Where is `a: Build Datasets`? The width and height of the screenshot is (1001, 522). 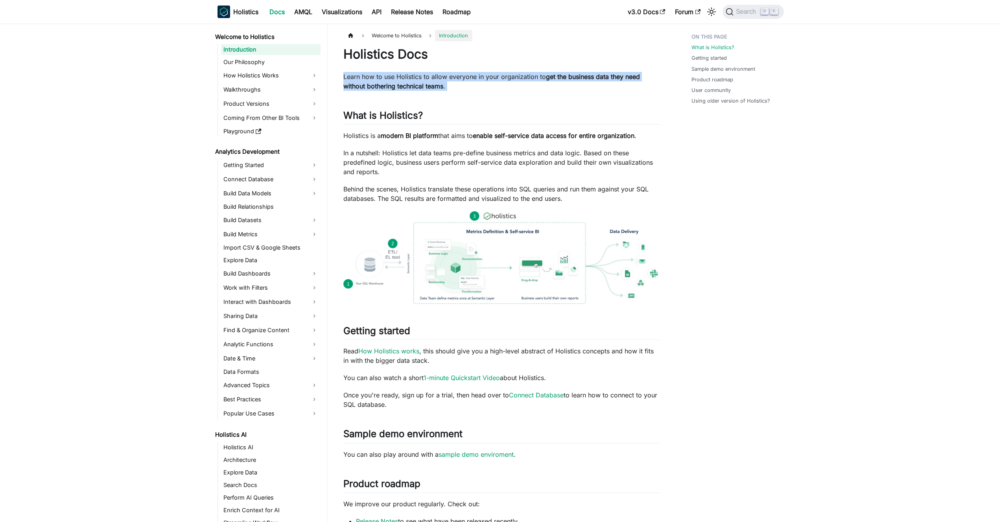 a: Build Datasets is located at coordinates (271, 220).